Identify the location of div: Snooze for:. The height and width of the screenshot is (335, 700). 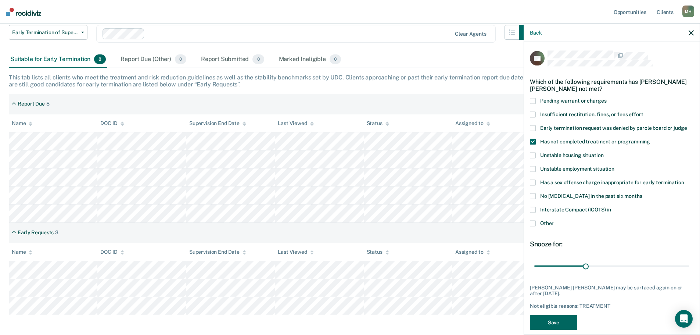
(612, 244).